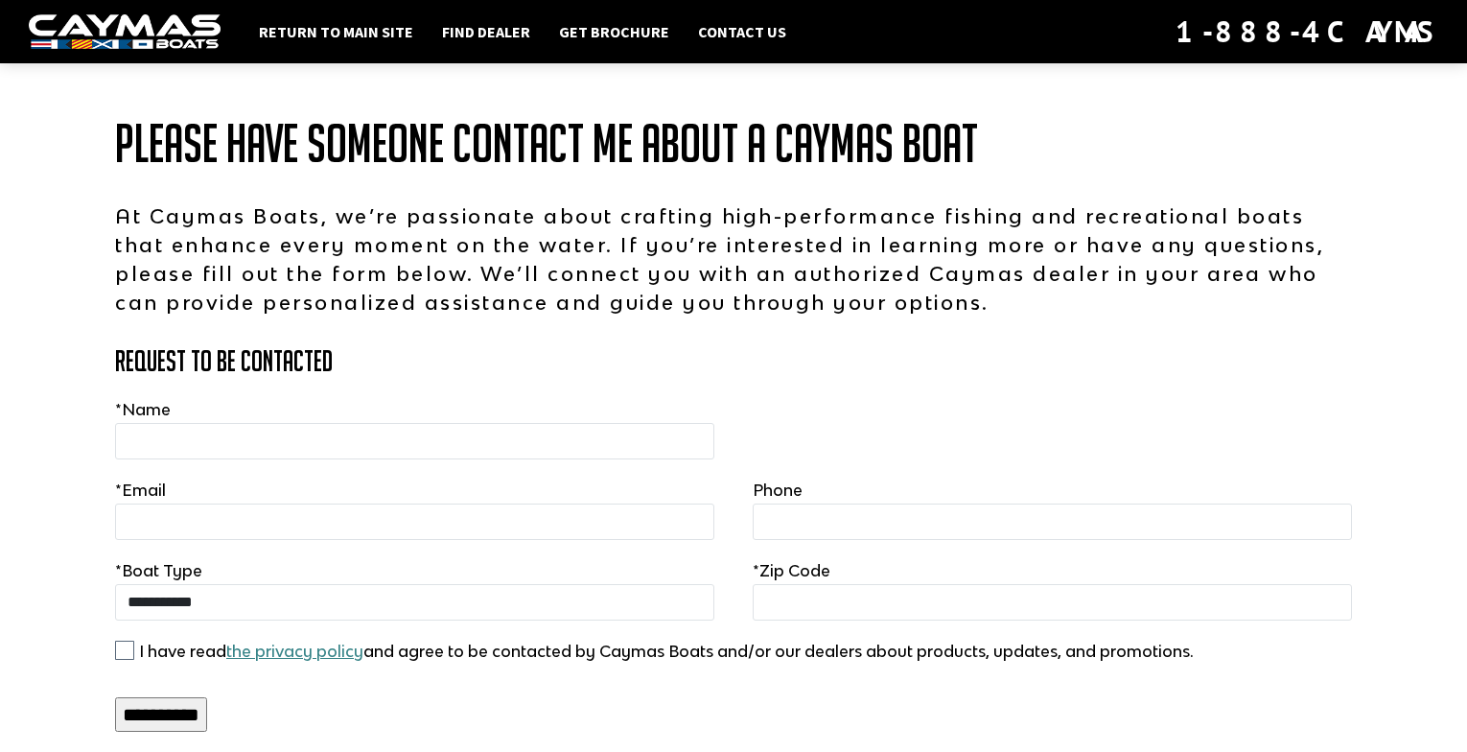  Describe the element at coordinates (791, 571) in the screenshot. I see `label: Zip Code` at that location.